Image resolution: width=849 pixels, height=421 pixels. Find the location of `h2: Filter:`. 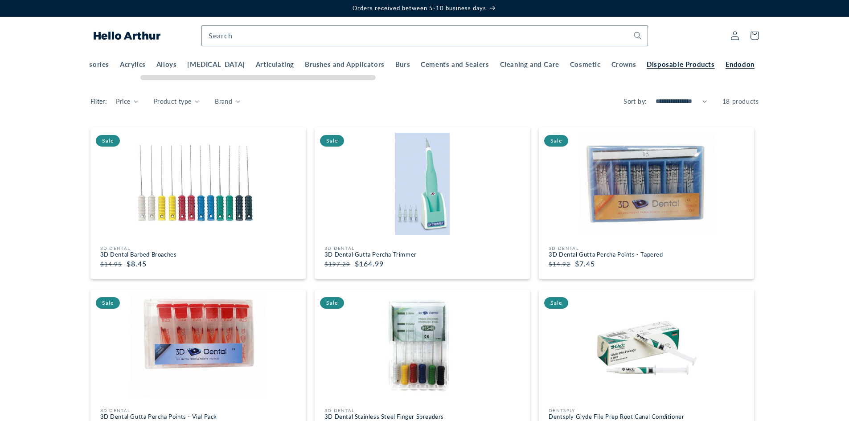

h2: Filter: is located at coordinates (99, 101).